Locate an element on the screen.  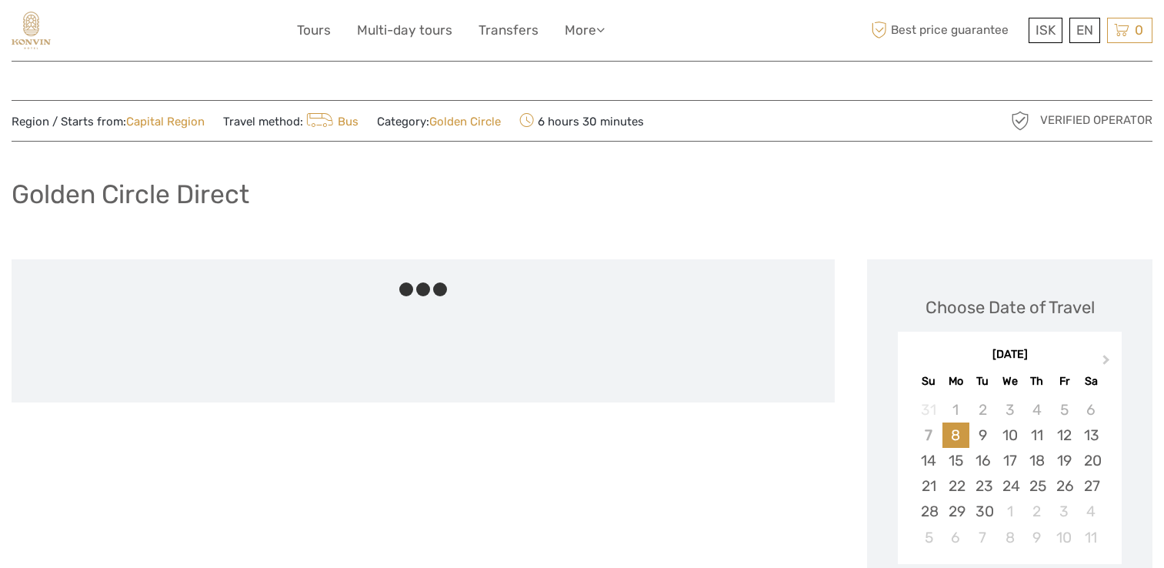
div: Choose Saturday, October 11th, 2025 is located at coordinates (1091, 537).